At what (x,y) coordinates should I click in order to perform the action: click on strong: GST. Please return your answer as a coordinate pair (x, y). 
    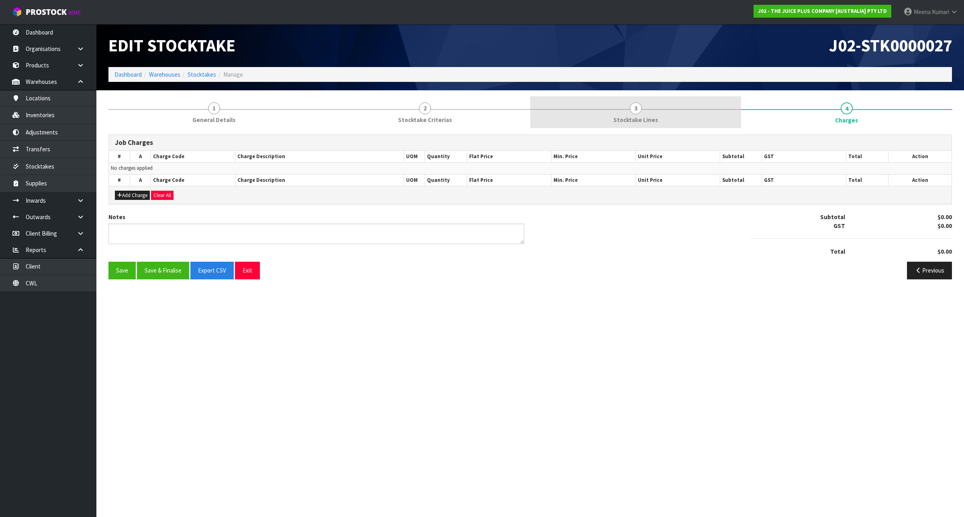
    Looking at the image, I should click on (839, 226).